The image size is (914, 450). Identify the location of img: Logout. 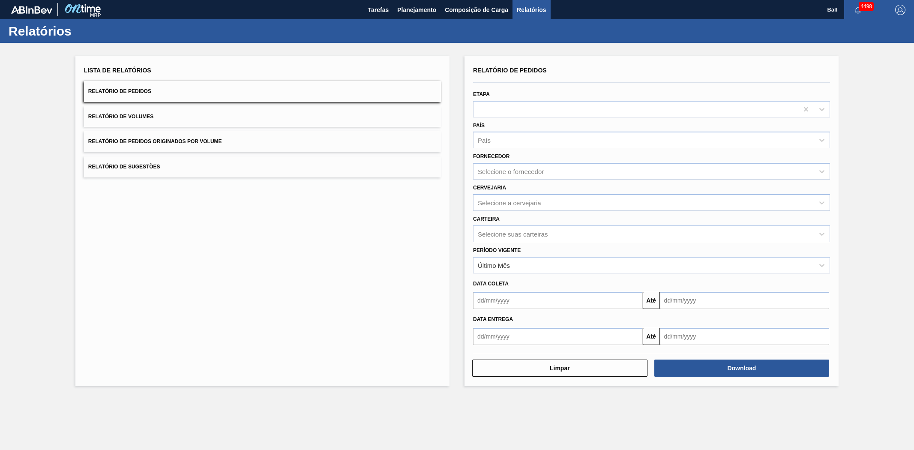
(900, 10).